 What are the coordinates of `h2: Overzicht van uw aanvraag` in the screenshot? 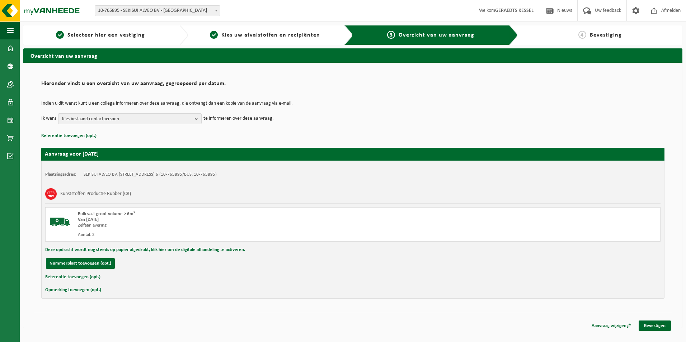 It's located at (352, 55).